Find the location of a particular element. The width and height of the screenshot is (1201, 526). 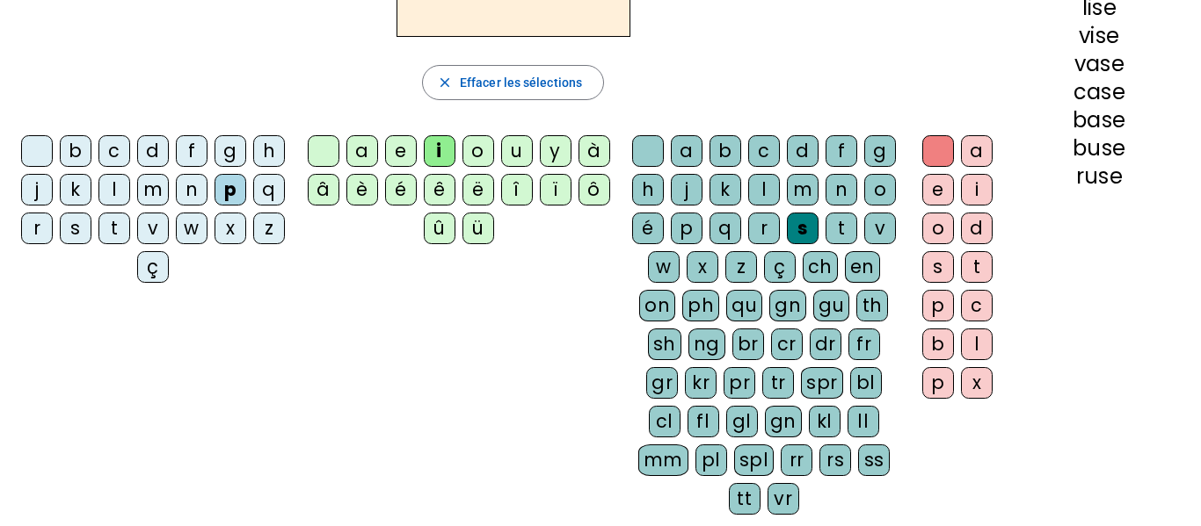

div: è is located at coordinates (362, 190).